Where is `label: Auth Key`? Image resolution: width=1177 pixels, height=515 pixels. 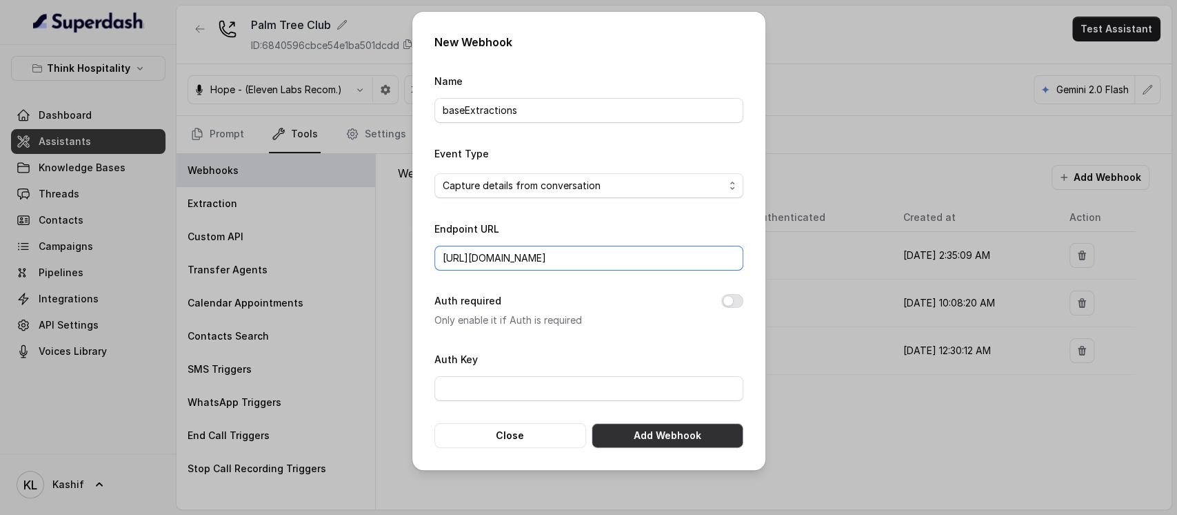
label: Auth Key is located at coordinates (456, 359).